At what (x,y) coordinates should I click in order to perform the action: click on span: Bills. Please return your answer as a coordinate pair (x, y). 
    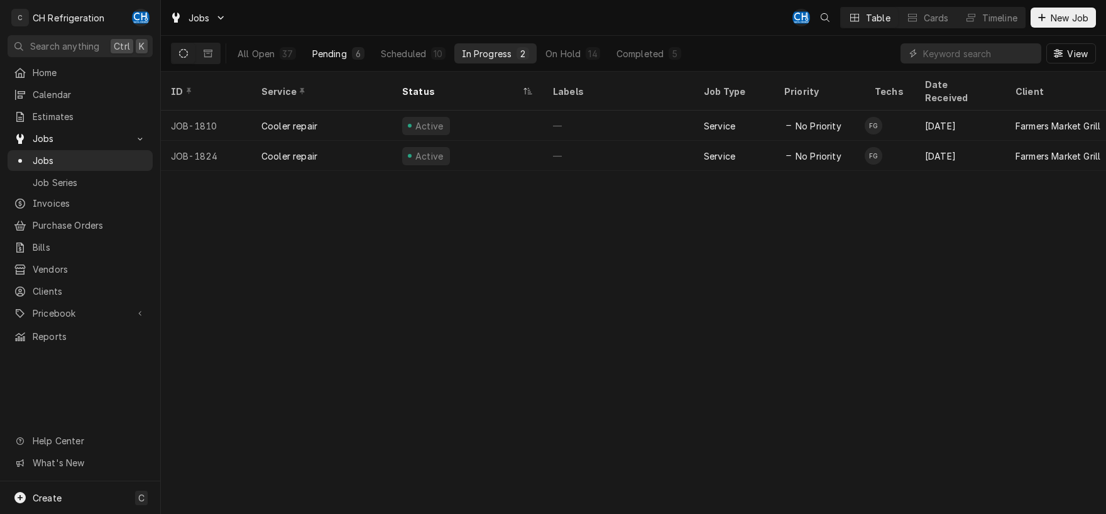
    Looking at the image, I should click on (89, 247).